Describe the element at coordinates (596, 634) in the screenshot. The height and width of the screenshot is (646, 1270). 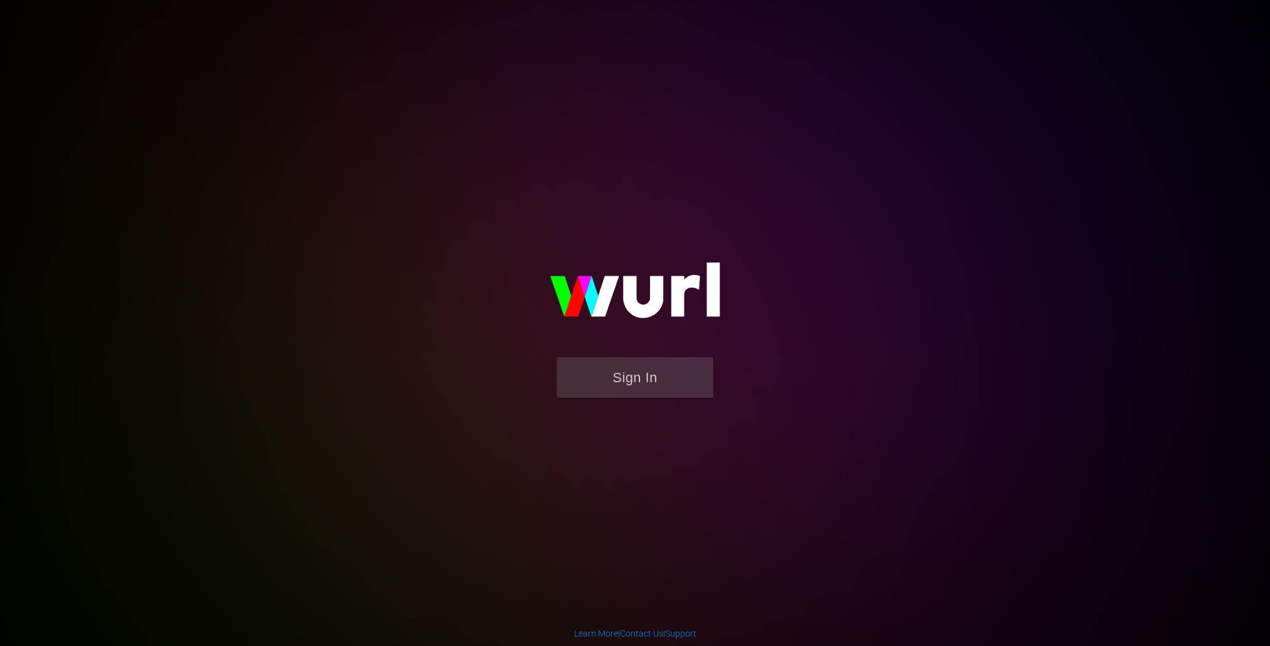
I see `a: Learn More` at that location.